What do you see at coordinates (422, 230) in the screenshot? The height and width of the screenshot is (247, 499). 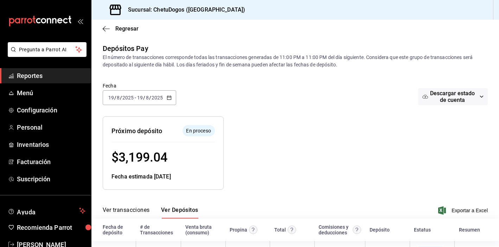 I see `div: Estatus` at bounding box center [422, 230].